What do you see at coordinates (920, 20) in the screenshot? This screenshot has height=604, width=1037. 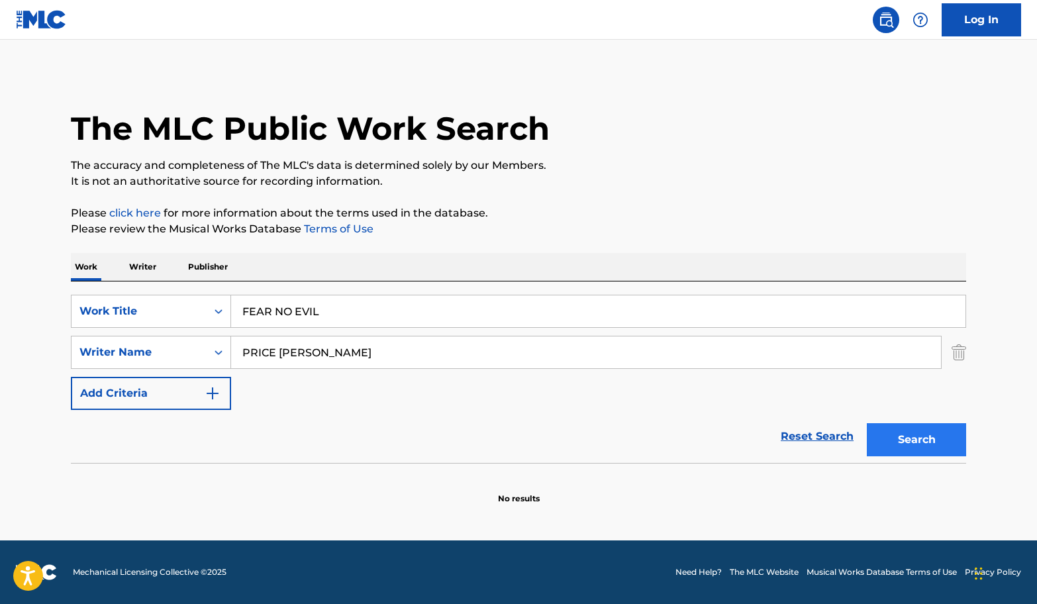 I see `img: help` at bounding box center [920, 20].